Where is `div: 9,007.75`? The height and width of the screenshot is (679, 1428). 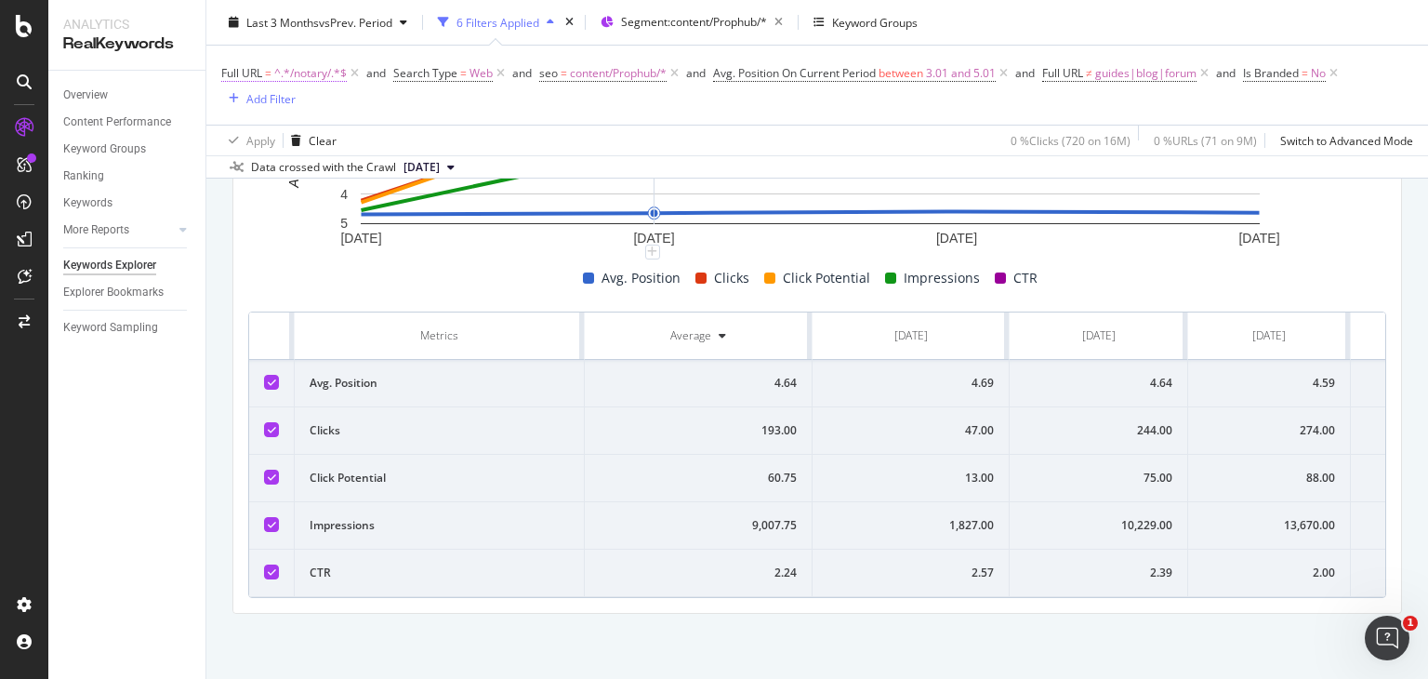 div: 9,007.75 is located at coordinates (698, 525).